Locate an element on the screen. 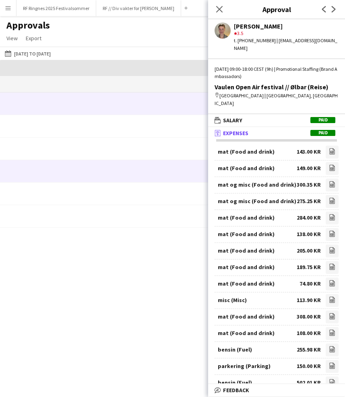  div: 150.00 KR is located at coordinates (309, 366).